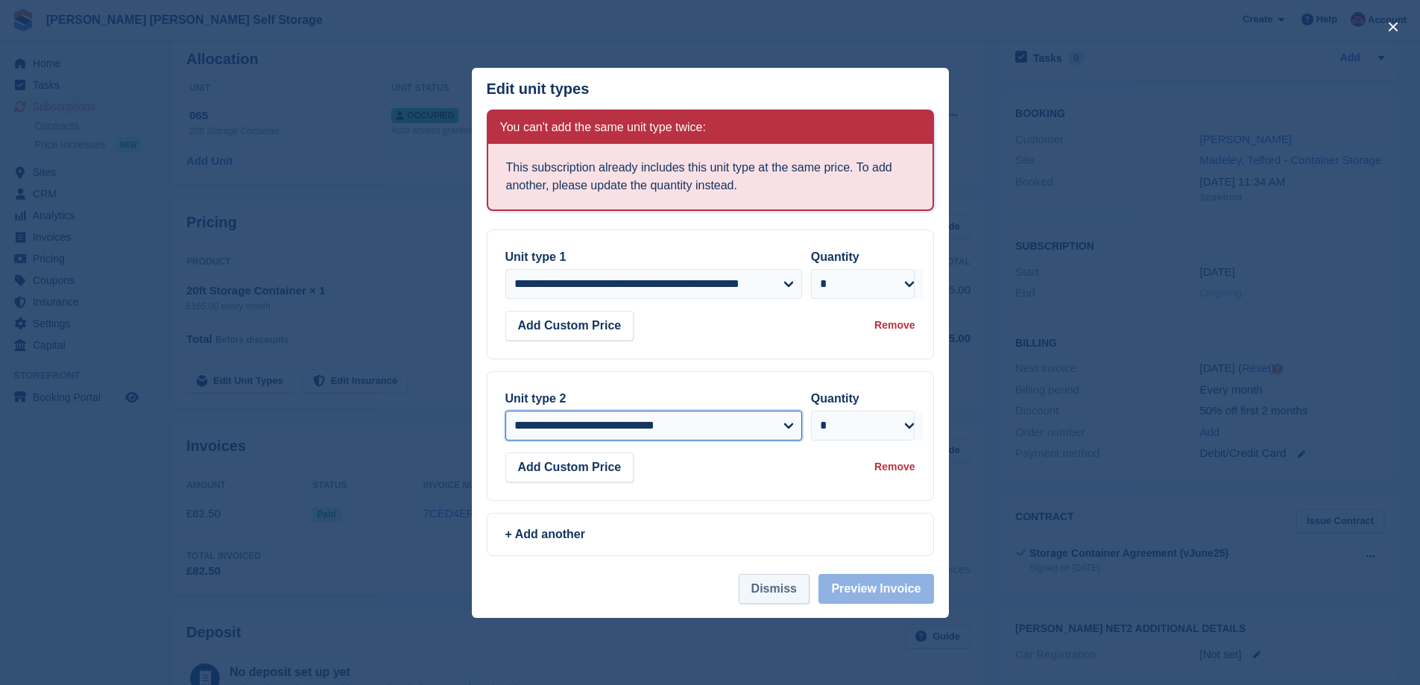  What do you see at coordinates (774, 589) in the screenshot?
I see `button: Dismiss` at bounding box center [774, 589].